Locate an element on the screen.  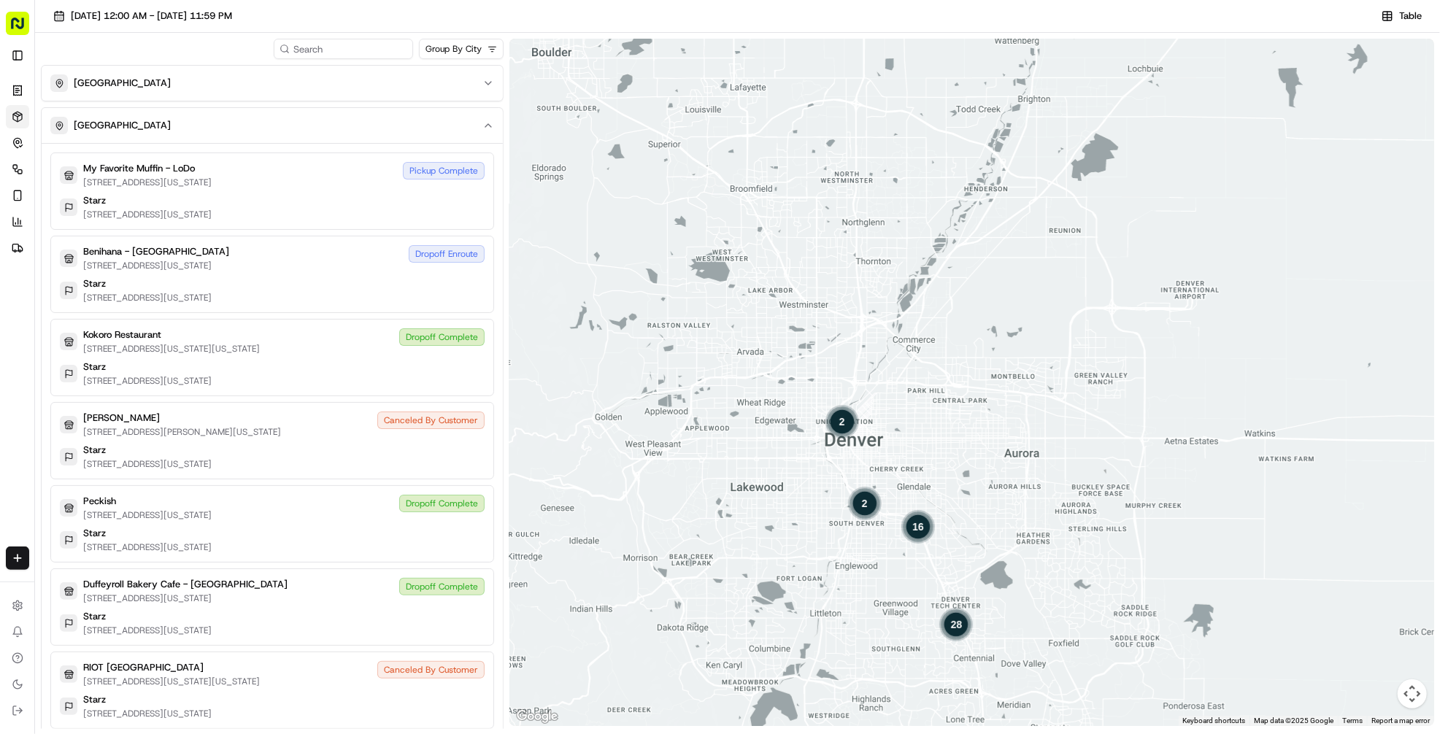
div: 16 is located at coordinates (918, 527).